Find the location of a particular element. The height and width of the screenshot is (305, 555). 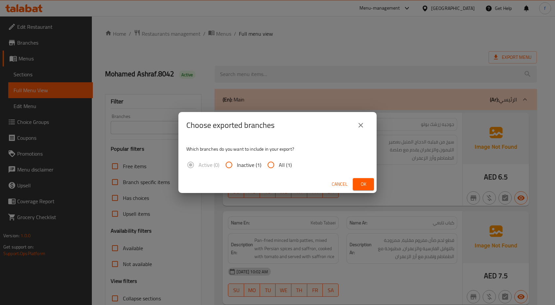

p: Which branches do you want to include in your export? is located at coordinates (278, 149).